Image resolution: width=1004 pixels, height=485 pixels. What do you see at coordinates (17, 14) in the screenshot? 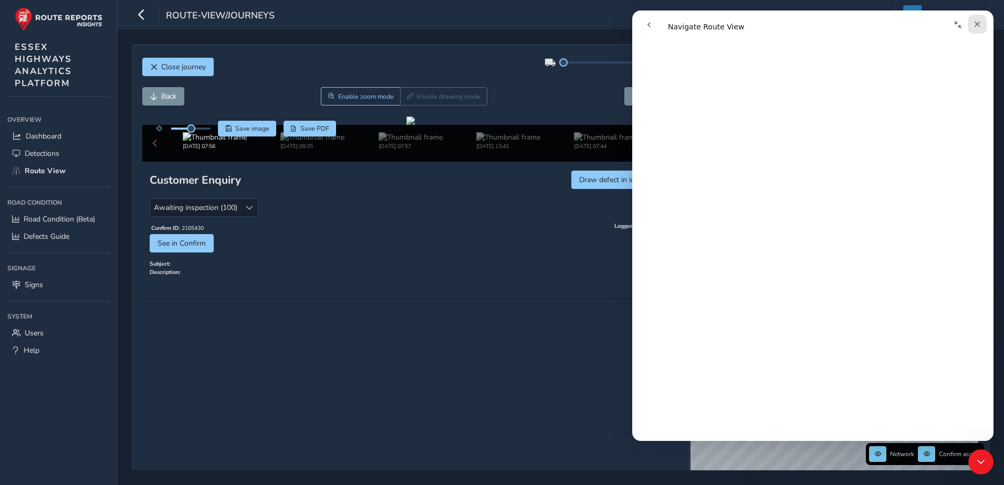
I see `button: go back` at bounding box center [17, 14].